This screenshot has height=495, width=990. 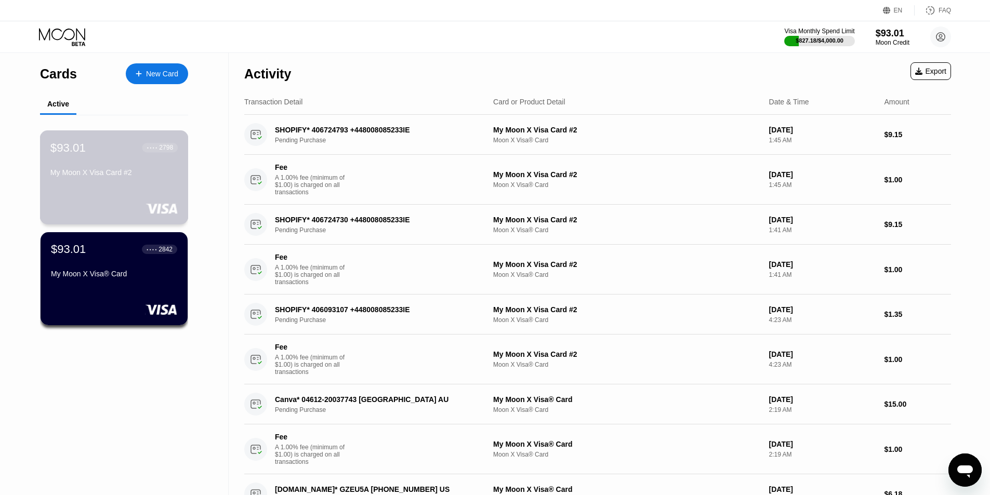 I want to click on div: Visa Monthly Spend Limit$827.18/$4,000.00, so click(x=819, y=37).